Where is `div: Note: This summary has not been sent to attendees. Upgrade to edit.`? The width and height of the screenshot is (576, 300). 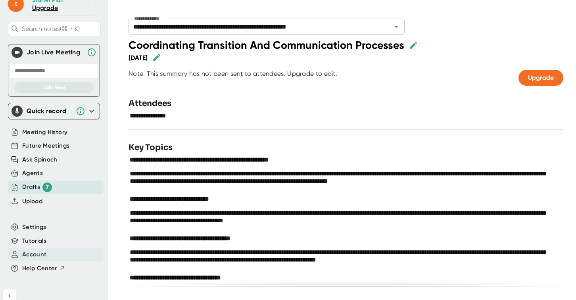 div: Note: This summary has not been sent to attendees. Upgrade to edit. is located at coordinates (233, 78).